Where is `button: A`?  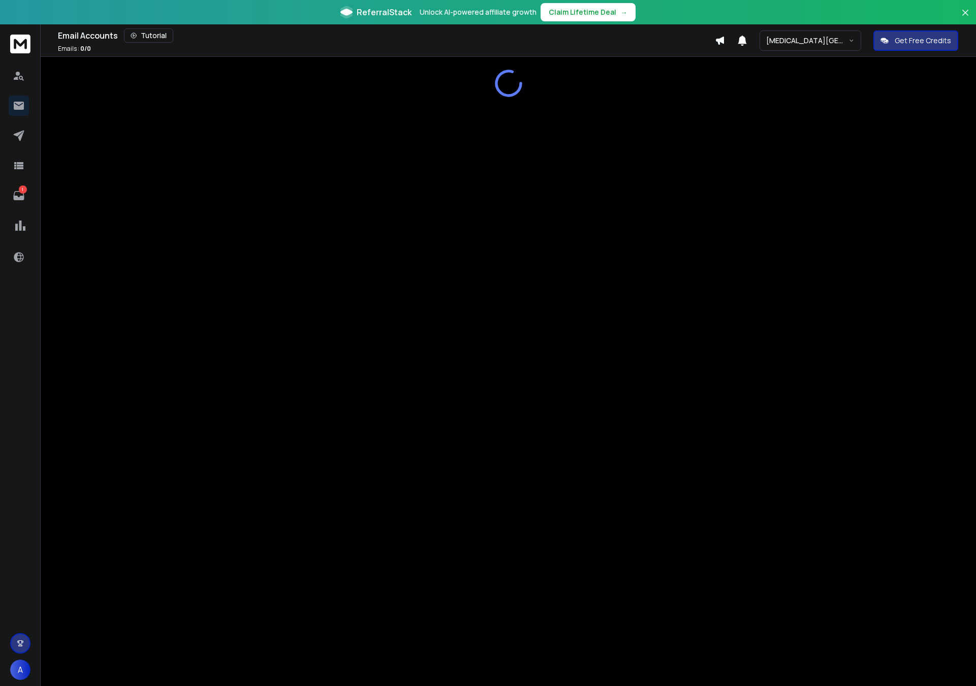 button: A is located at coordinates (20, 670).